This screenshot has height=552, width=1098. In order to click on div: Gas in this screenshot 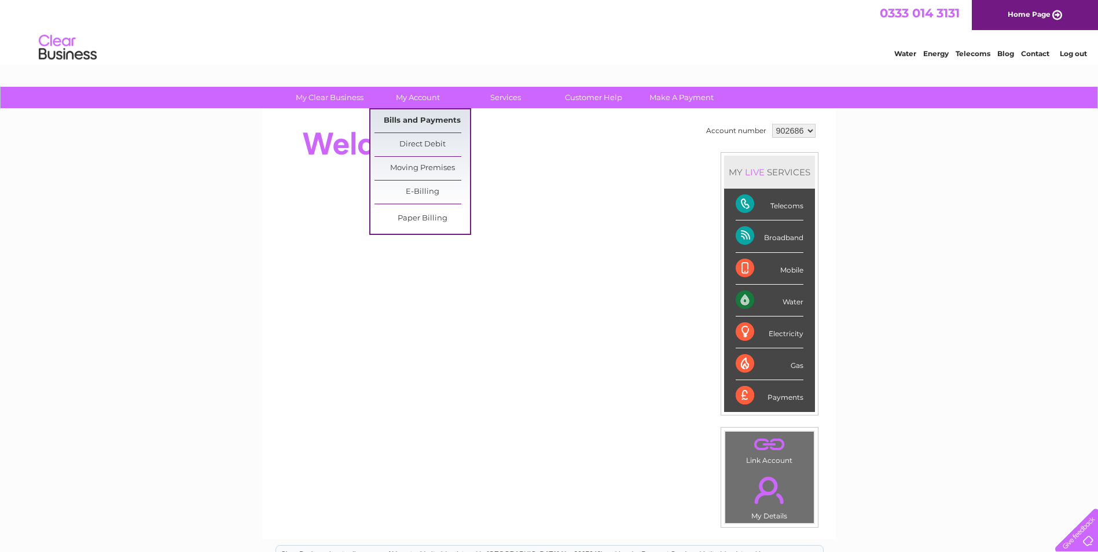, I will do `click(769, 364)`.